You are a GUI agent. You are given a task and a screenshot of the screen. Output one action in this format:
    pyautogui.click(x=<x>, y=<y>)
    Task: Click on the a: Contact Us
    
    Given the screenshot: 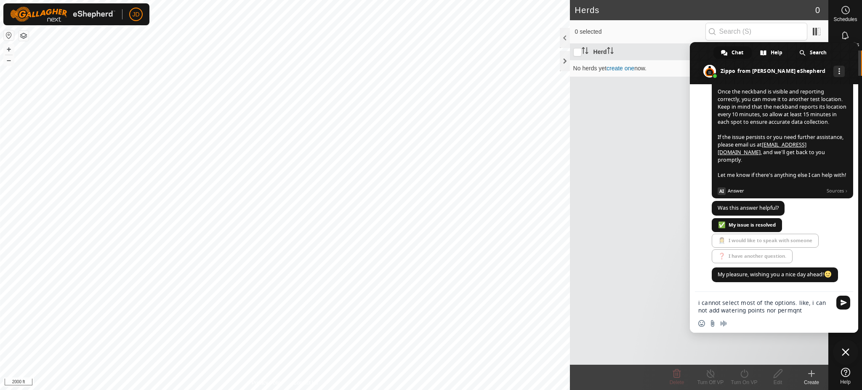 What is the action you would take?
    pyautogui.click(x=305, y=383)
    